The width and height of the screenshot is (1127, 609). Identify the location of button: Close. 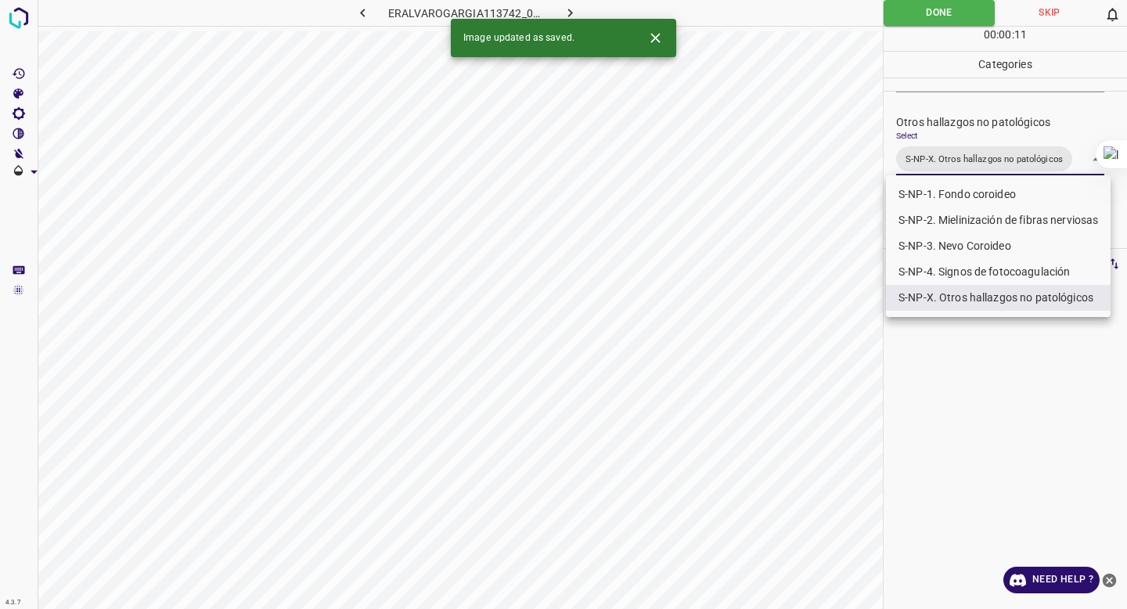
(655, 38).